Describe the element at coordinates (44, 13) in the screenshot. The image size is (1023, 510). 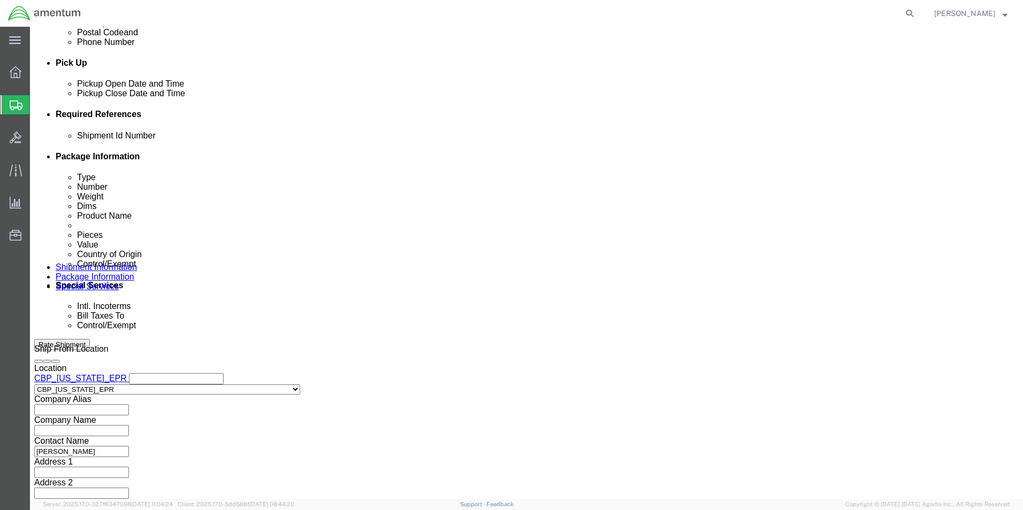
I see `img: logo` at that location.